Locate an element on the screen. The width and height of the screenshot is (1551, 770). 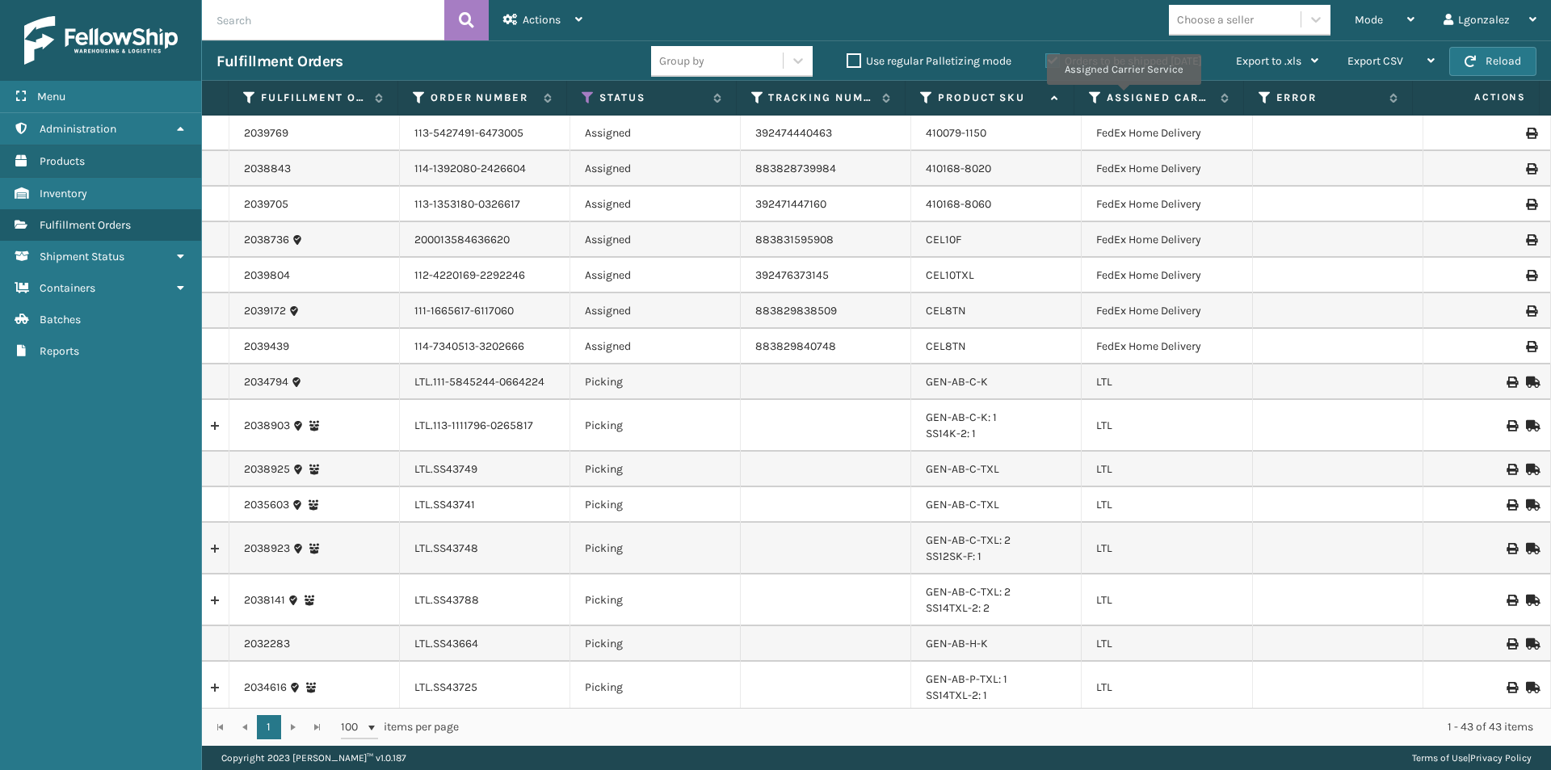
span: items per page is located at coordinates (400, 727).